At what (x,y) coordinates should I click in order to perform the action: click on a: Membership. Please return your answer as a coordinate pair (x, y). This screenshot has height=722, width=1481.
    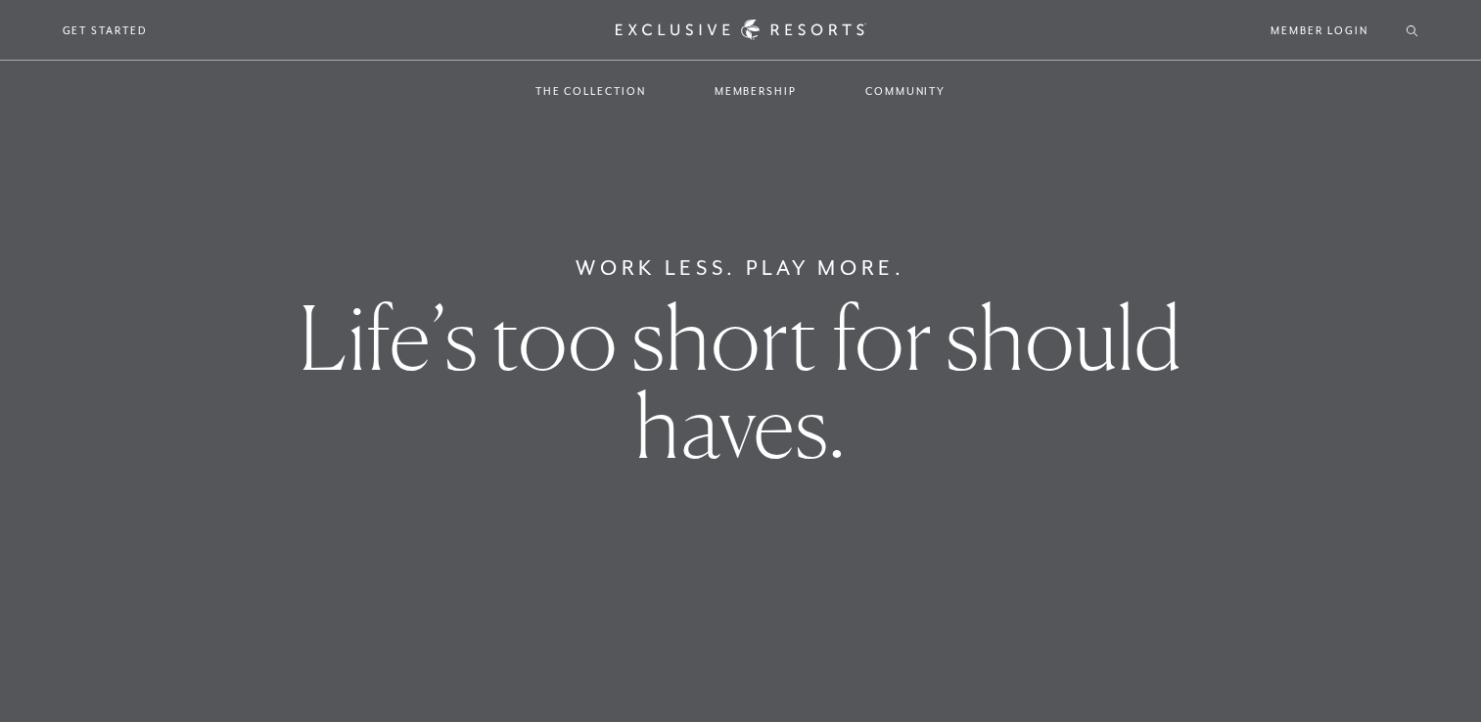
    Looking at the image, I should click on (755, 91).